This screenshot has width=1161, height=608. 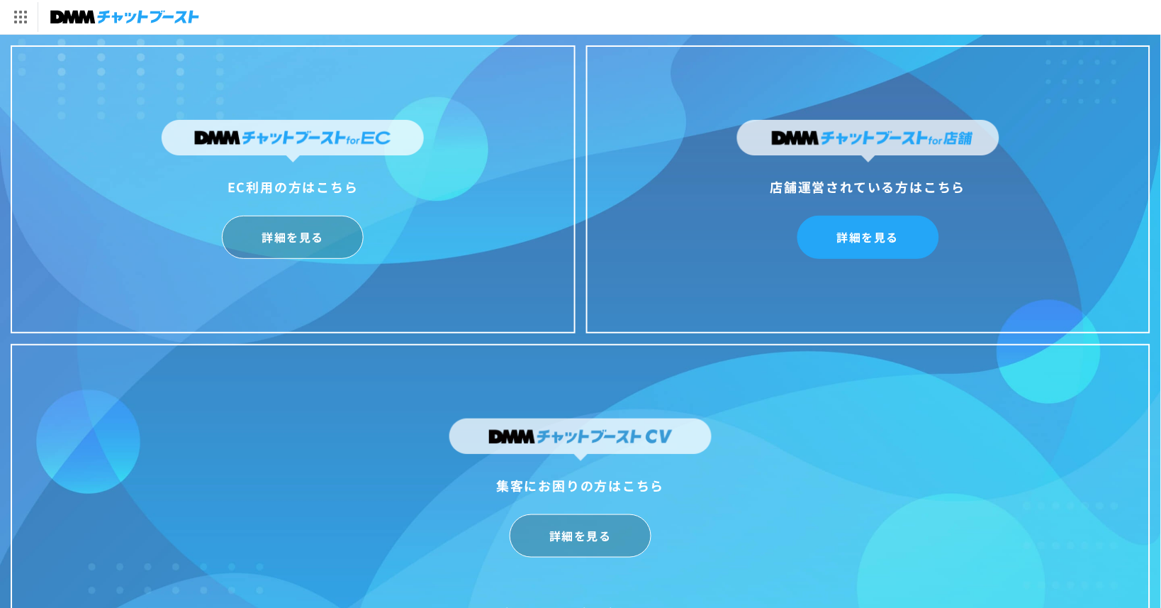 I want to click on img: サービス, so click(x=20, y=17).